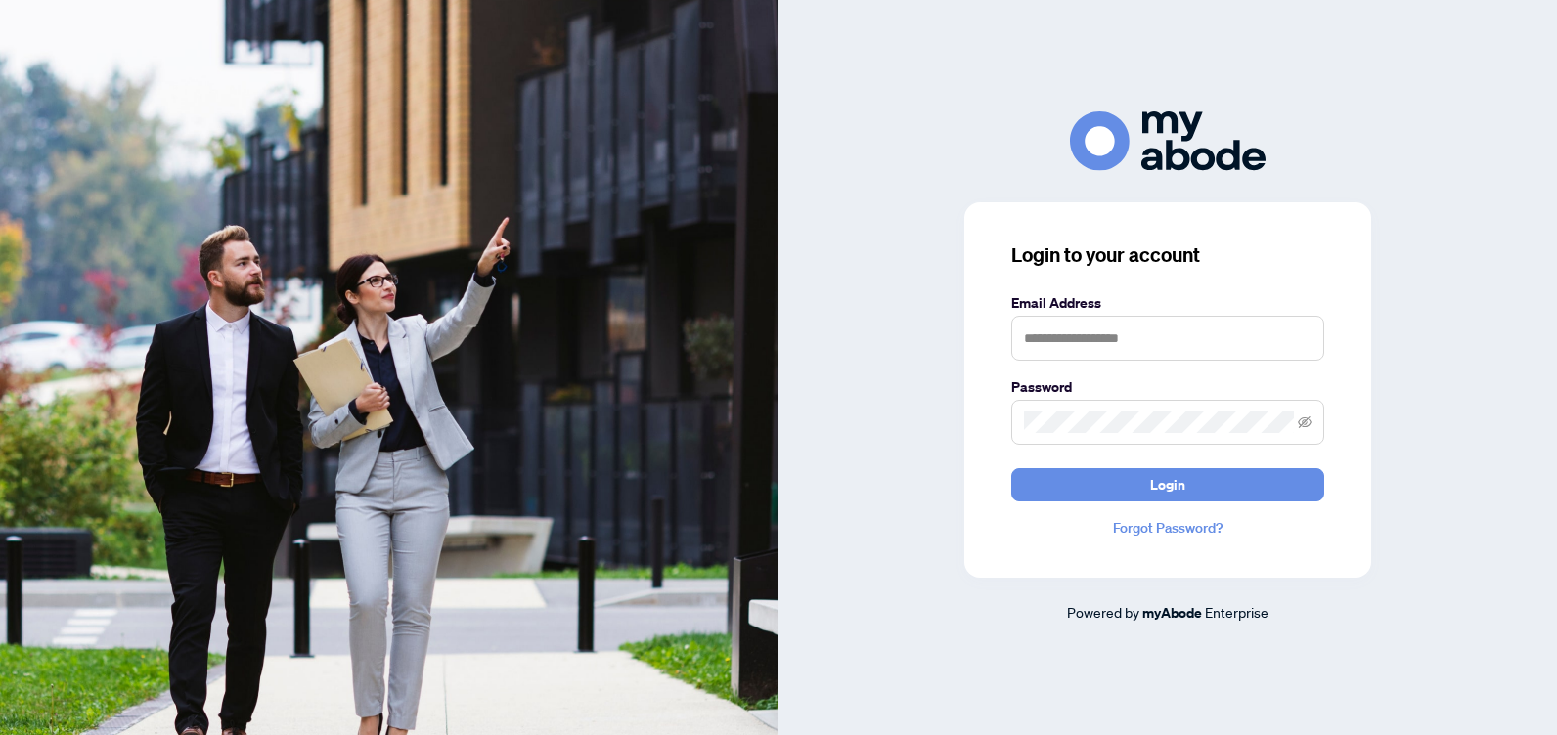 The image size is (1557, 735). Describe the element at coordinates (1167, 141) in the screenshot. I see `img: ma-logo` at that location.